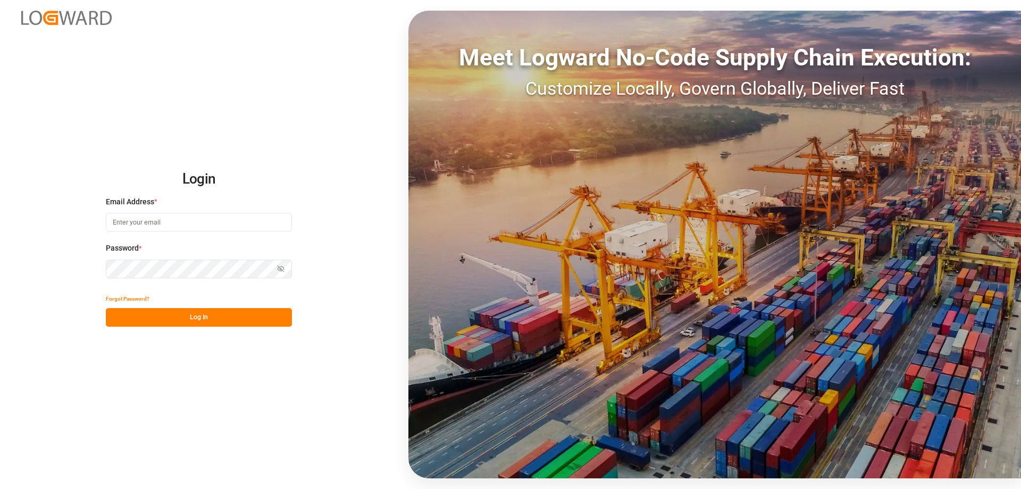 The image size is (1021, 489). What do you see at coordinates (130, 202) in the screenshot?
I see `span: Email Address` at bounding box center [130, 202].